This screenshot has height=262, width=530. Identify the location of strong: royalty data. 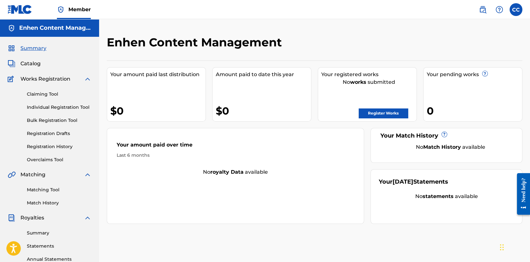
(227, 172).